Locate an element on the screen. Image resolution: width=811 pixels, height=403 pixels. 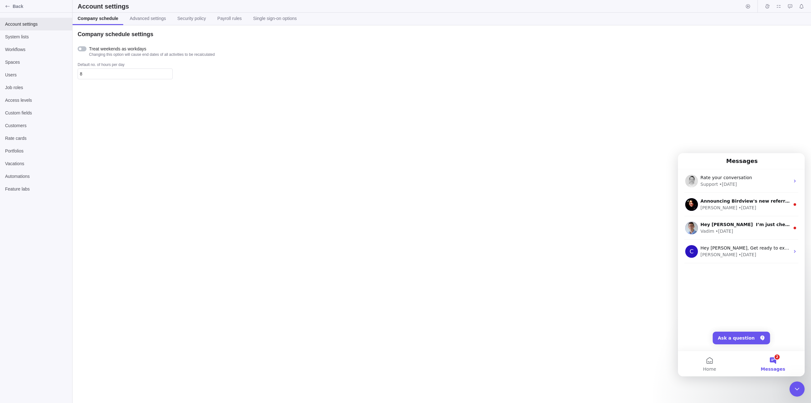
a: Approval requests is located at coordinates (790, 7).